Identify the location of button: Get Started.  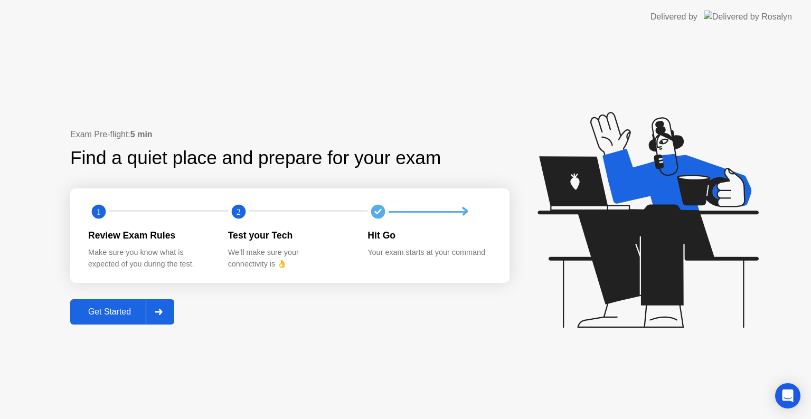
(122, 312).